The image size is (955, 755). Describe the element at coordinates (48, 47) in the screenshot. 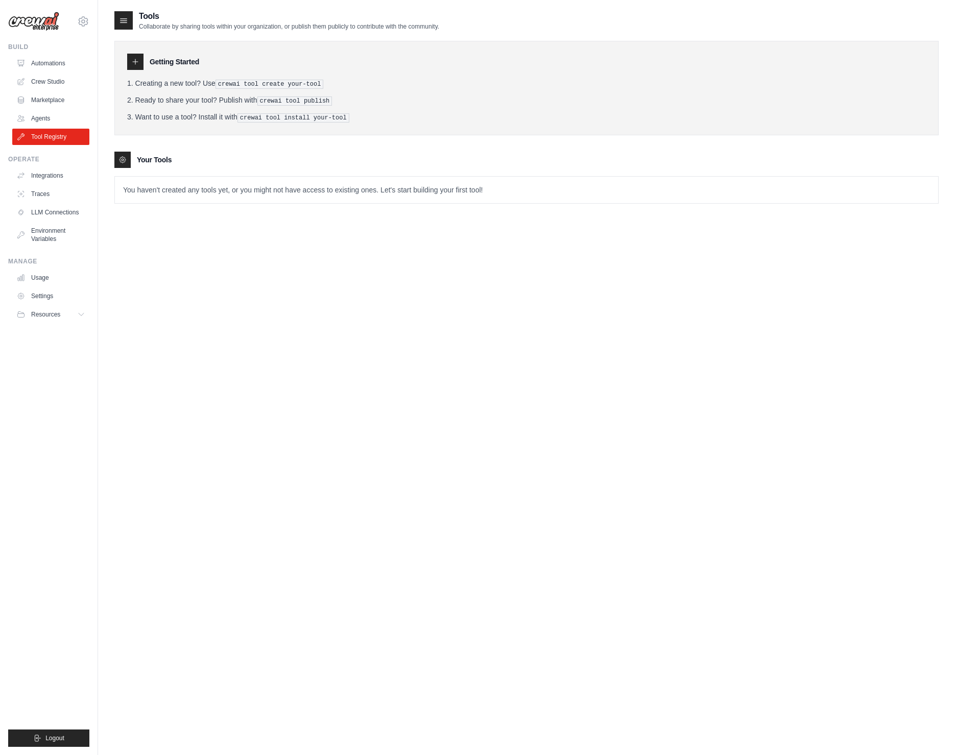

I see `div: Build` at that location.